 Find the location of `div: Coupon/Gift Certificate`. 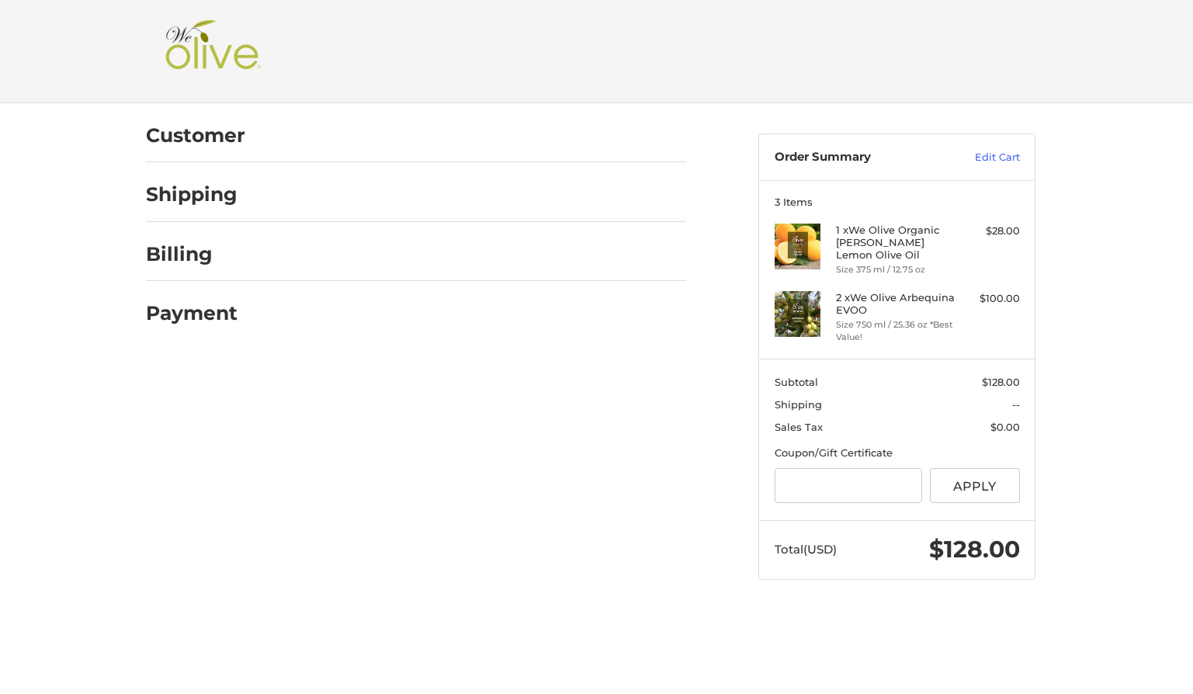

div: Coupon/Gift Certificate is located at coordinates (897, 453).